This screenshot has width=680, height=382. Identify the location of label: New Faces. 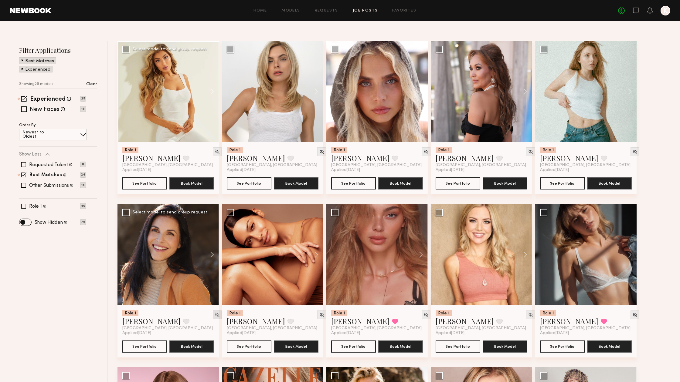
(45, 110).